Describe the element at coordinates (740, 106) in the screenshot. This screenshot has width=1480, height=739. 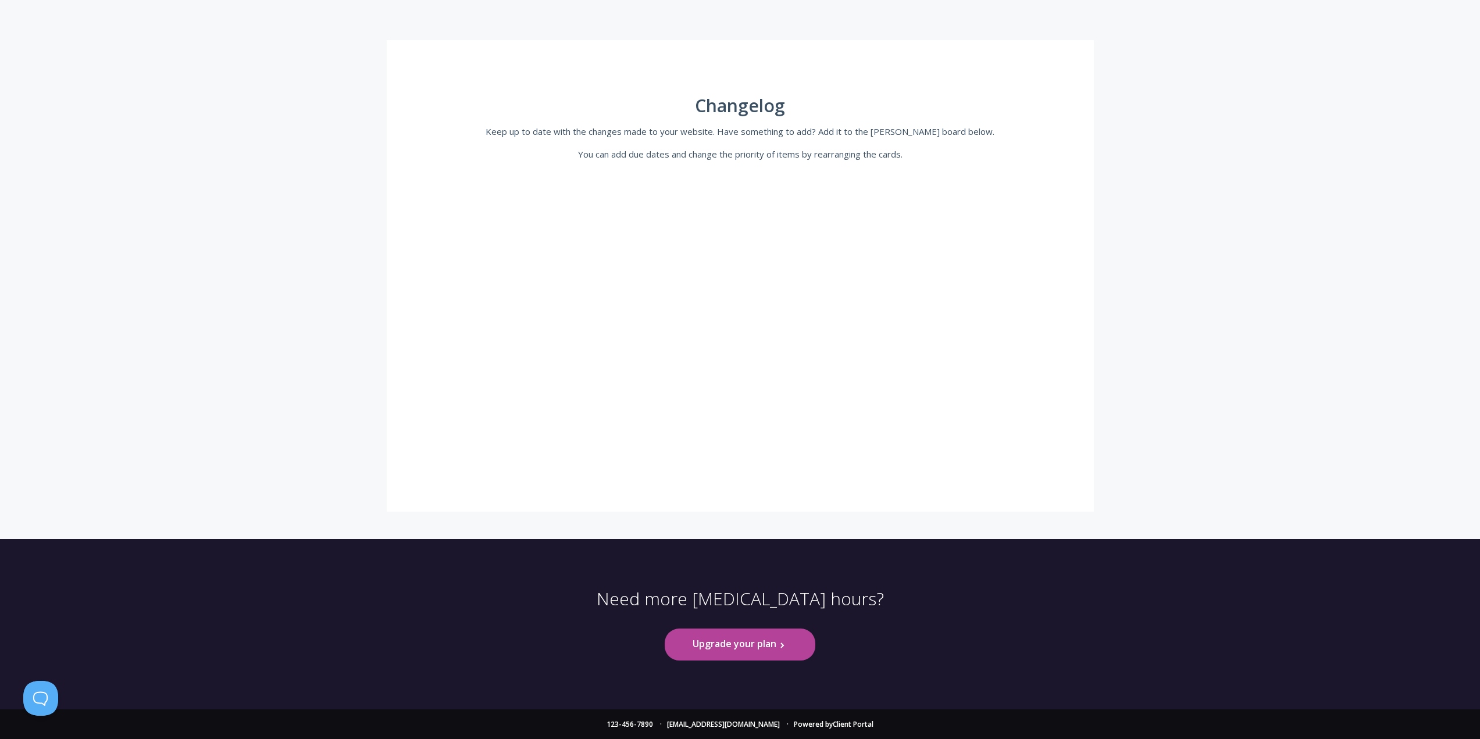
I see `h1: Changelog` at that location.